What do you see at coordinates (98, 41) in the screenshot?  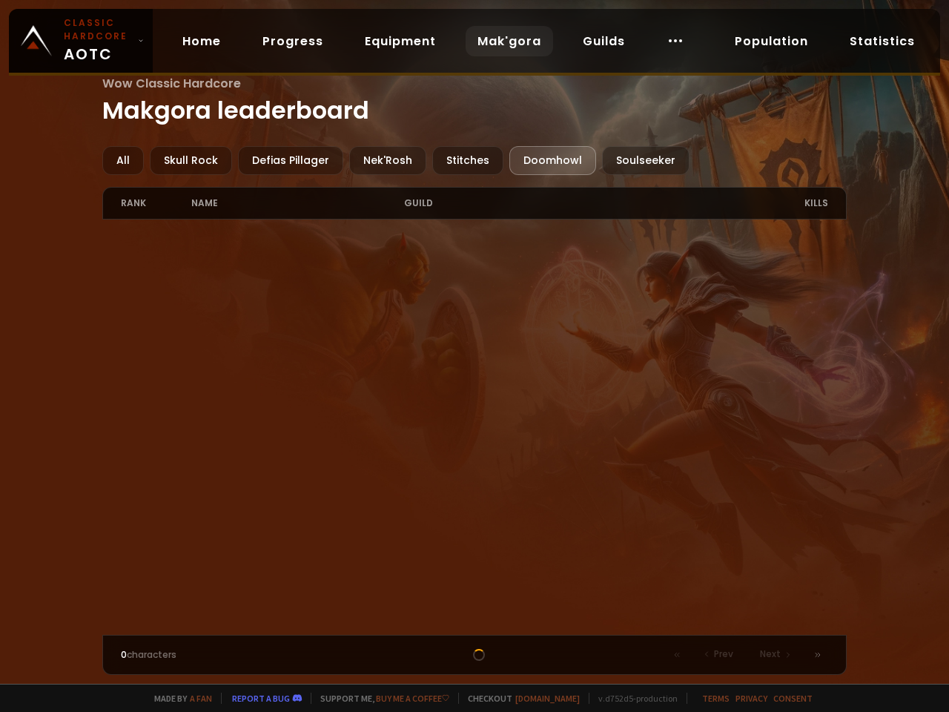 I see `span: AOTC` at bounding box center [98, 41].